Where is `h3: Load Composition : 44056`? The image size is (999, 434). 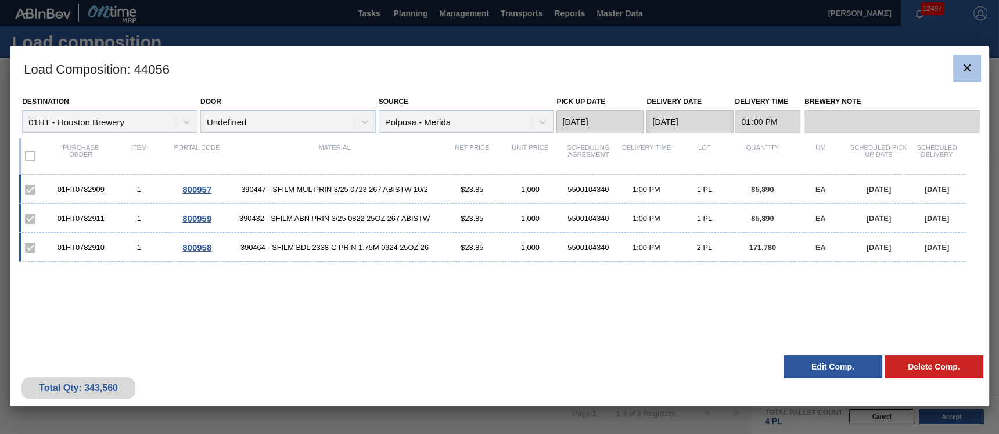 h3: Load Composition : 44056 is located at coordinates (499, 69).